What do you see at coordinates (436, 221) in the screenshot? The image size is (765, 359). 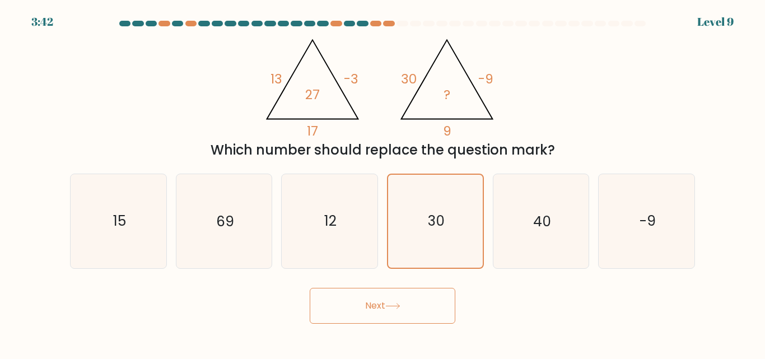 I see `text: 30` at bounding box center [436, 221].